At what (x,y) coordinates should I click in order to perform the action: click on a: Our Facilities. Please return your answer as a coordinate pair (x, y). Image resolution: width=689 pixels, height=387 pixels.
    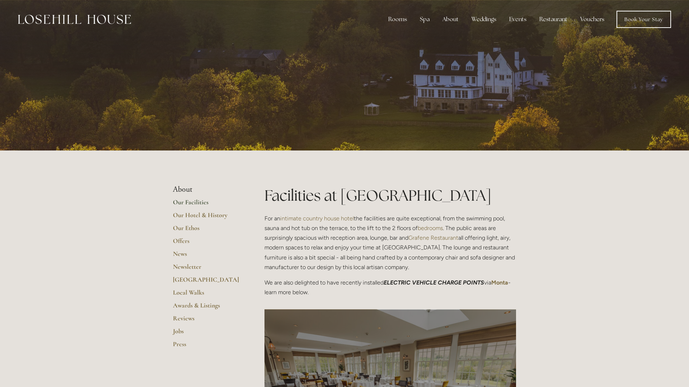
    Looking at the image, I should click on (207, 205).